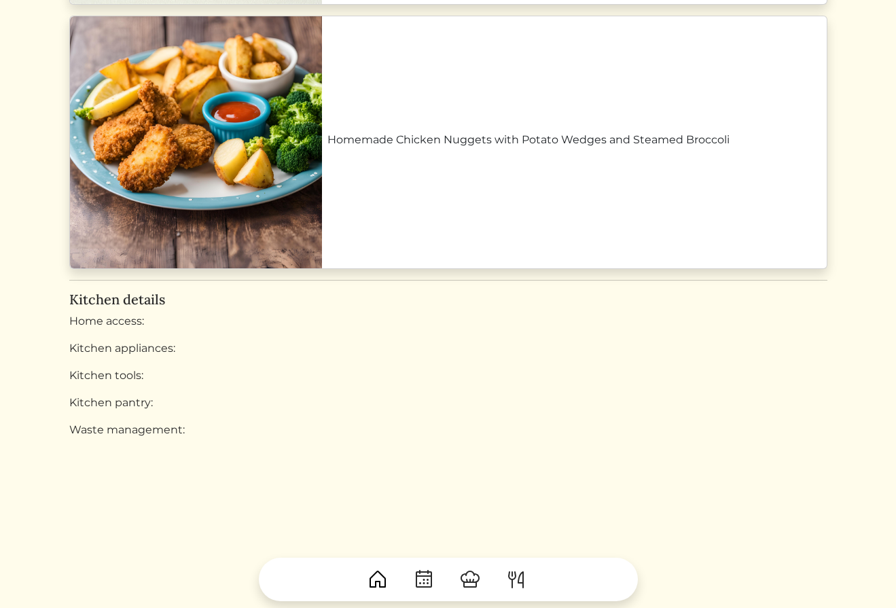 The image size is (896, 608). Describe the element at coordinates (470, 579) in the screenshot. I see `img: ChefHat-a374fb509e4f37eb0702ca99f5f64f3b6956810f32a249b33092029f8484b388.svg` at that location.